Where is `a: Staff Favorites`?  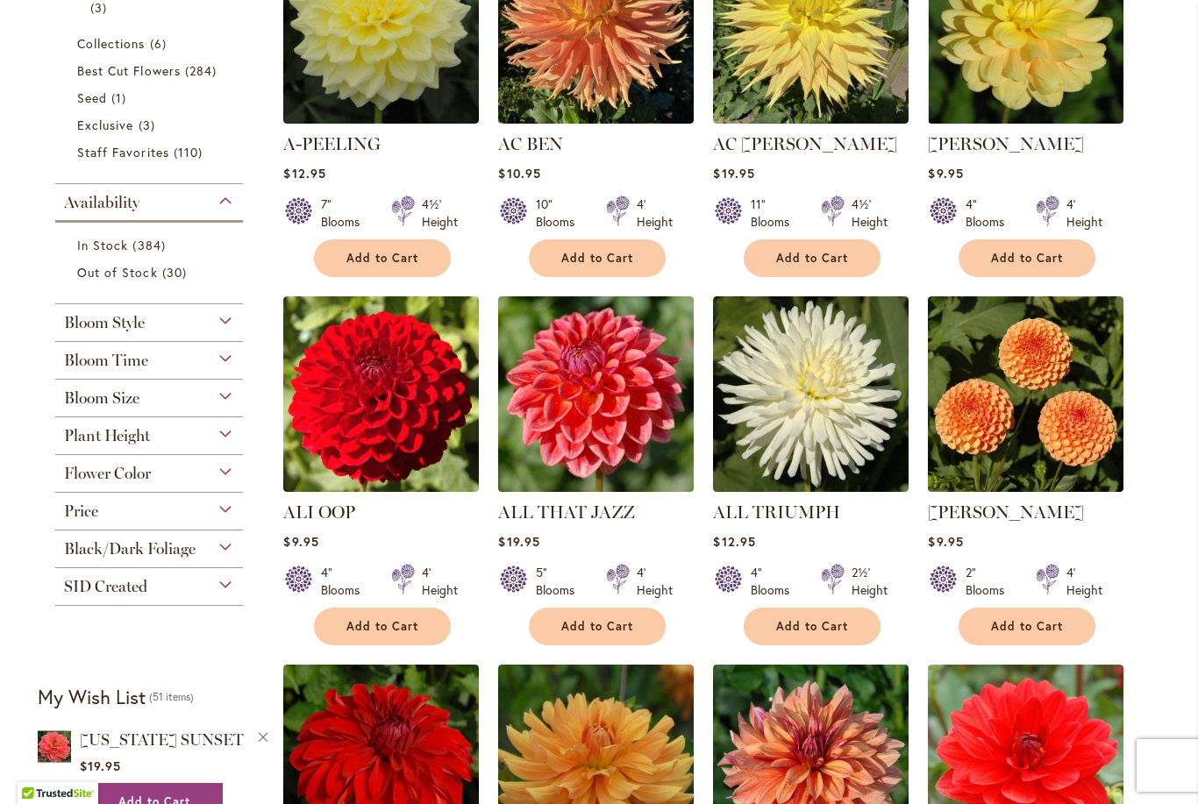 a: Staff Favorites is located at coordinates (151, 152).